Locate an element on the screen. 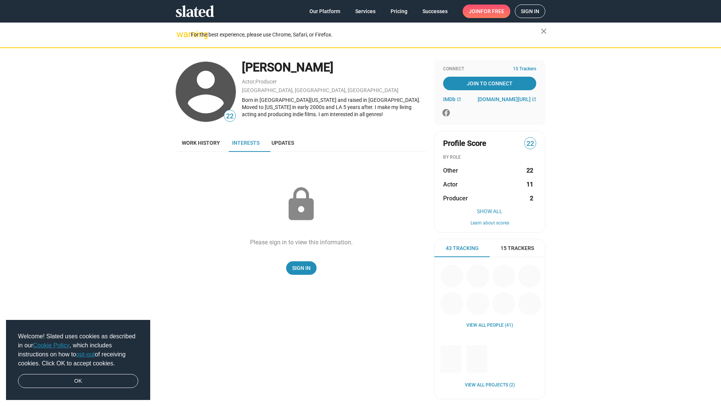 This screenshot has height=406, width=721. mat-icon: warning is located at coordinates (181, 34).